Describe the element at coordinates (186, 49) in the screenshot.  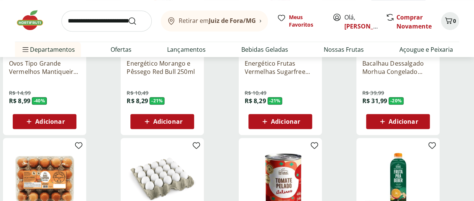
I see `a: Lançamentos` at that location.